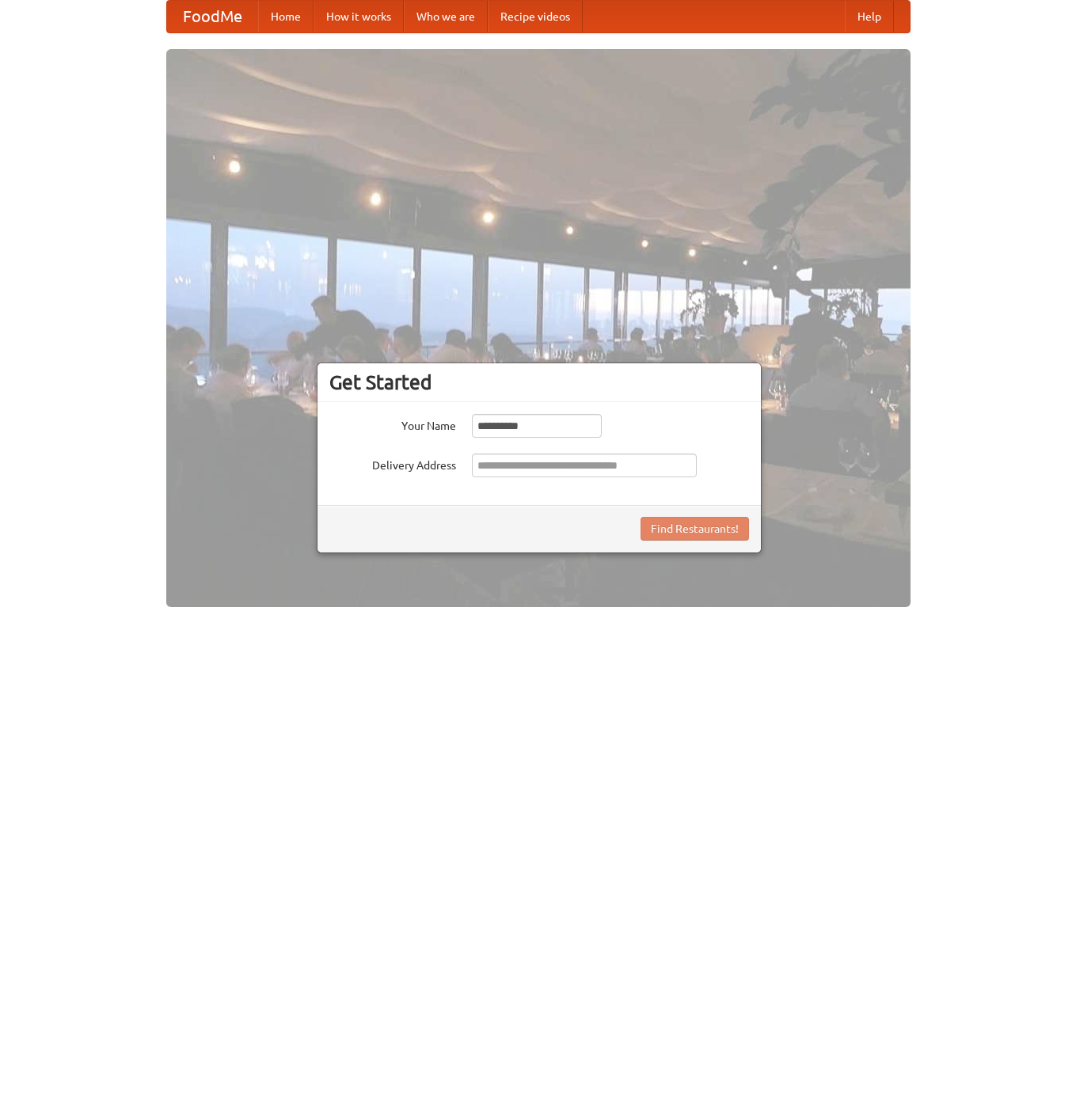 This screenshot has height=1120, width=1076. What do you see at coordinates (393, 463) in the screenshot?
I see `label: Delivery Address` at bounding box center [393, 463].